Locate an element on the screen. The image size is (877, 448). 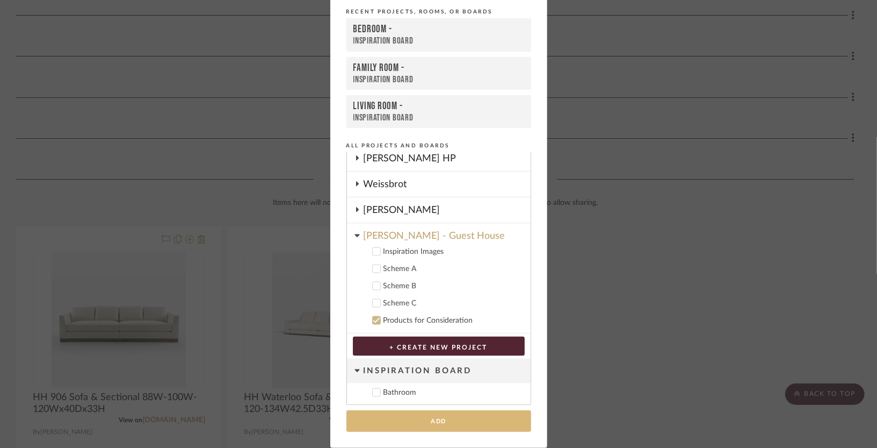
button: + CREATE NEW PROJECT is located at coordinates (439, 346).